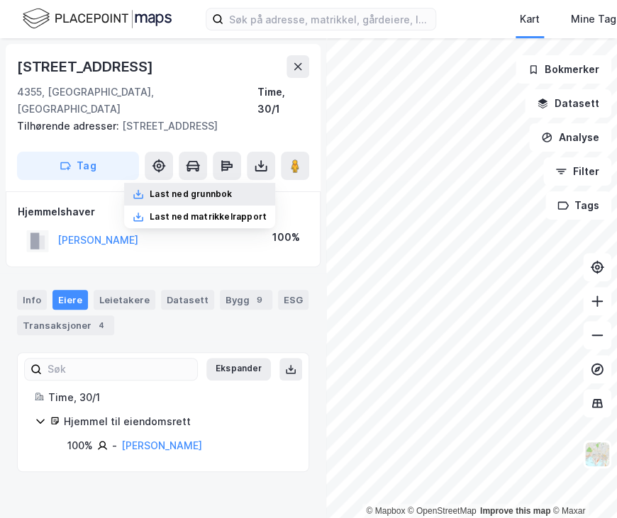  Describe the element at coordinates (329, 19) in the screenshot. I see `input: Søk på adresse, matrikkel, gårdeiere, leietakere eller personer` at that location.